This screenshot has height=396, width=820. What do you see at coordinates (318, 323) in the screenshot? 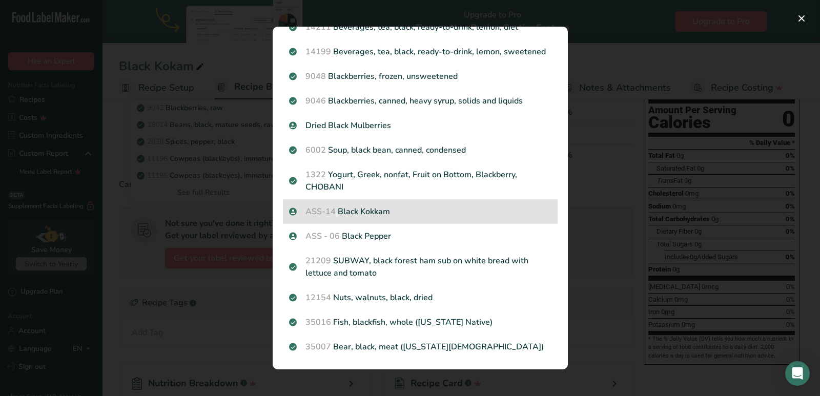
I see `span: 35016` at bounding box center [318, 323].